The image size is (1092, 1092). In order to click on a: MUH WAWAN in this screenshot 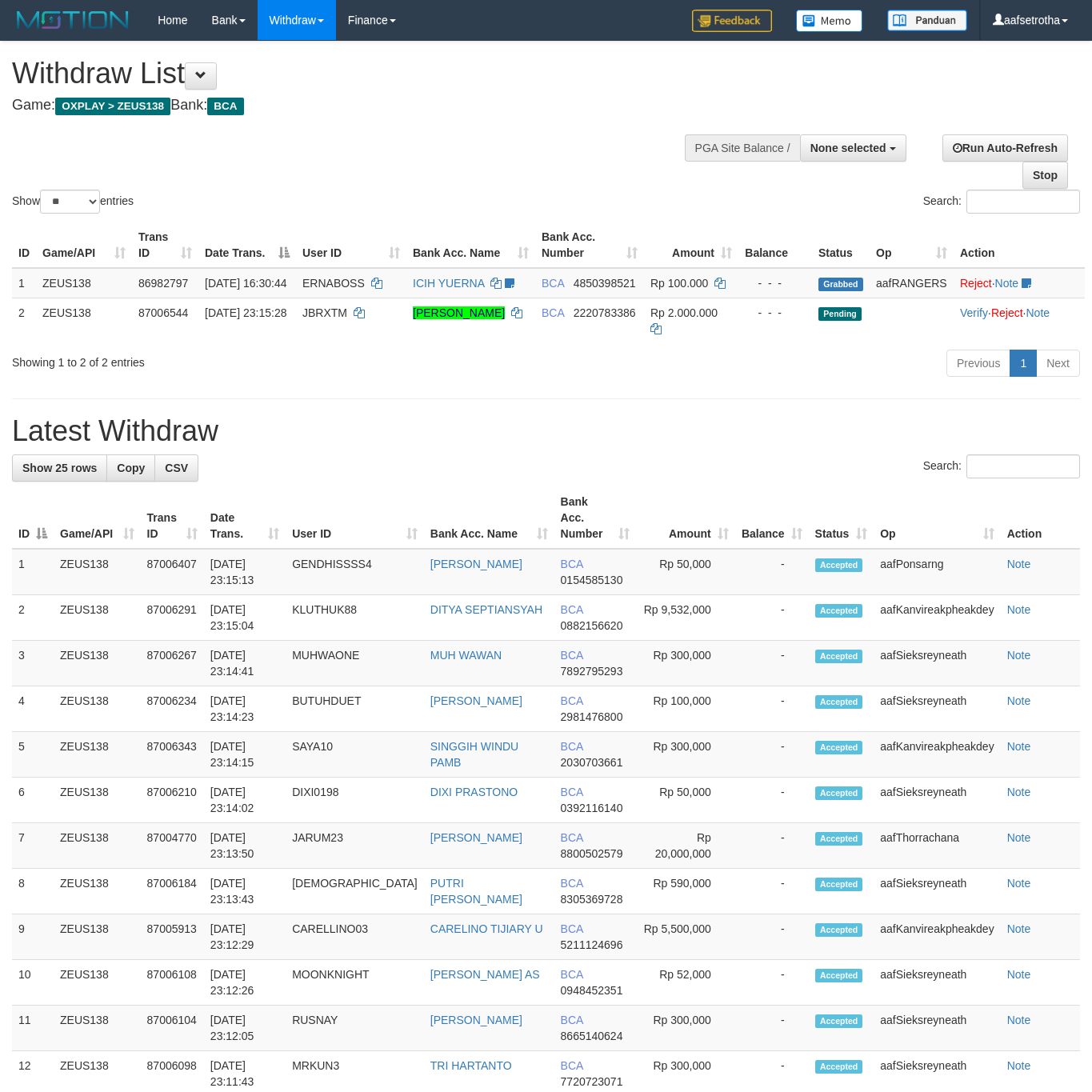, I will do `click(465, 655)`.